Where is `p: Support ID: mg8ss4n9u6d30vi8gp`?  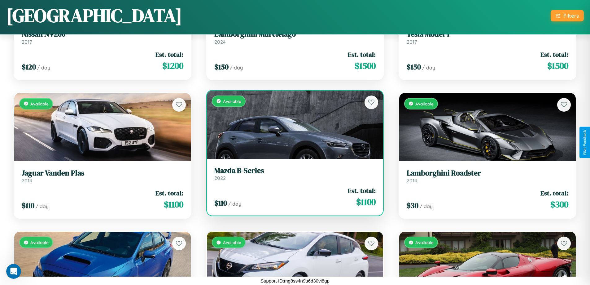 p: Support ID: mg8ss4n9u6d30vi8gp is located at coordinates (295, 280).